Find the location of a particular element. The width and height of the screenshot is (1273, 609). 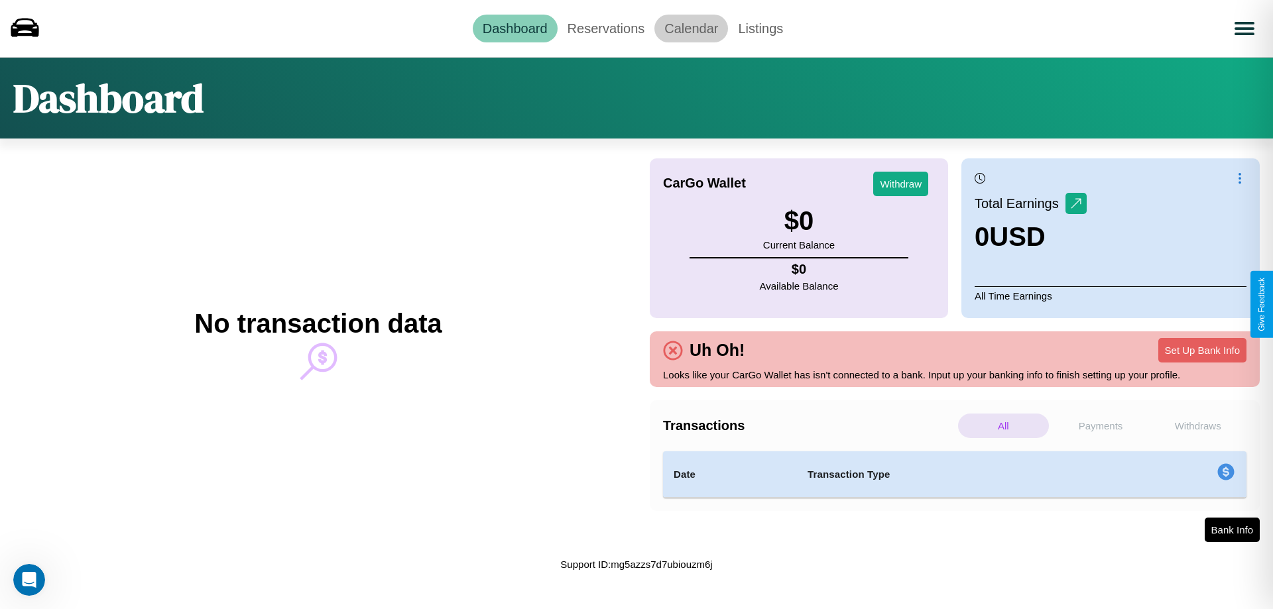

h4: Transaction Type is located at coordinates (958, 475).